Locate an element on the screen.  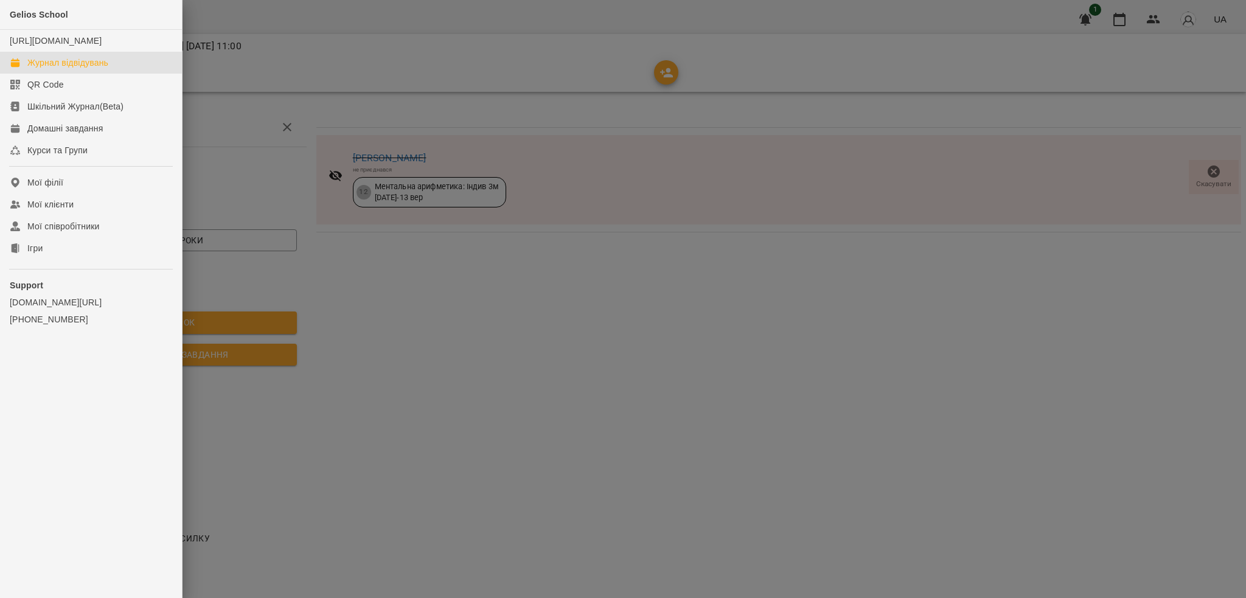
div: Мої філії is located at coordinates (45, 183).